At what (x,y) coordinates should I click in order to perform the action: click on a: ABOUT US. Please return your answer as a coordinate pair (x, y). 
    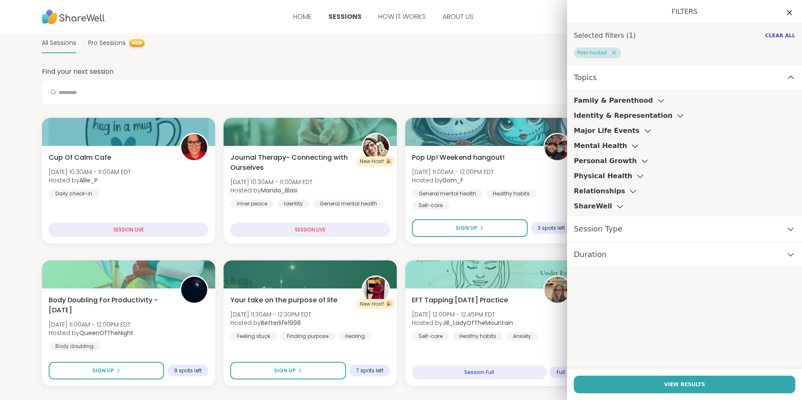
    Looking at the image, I should click on (458, 16).